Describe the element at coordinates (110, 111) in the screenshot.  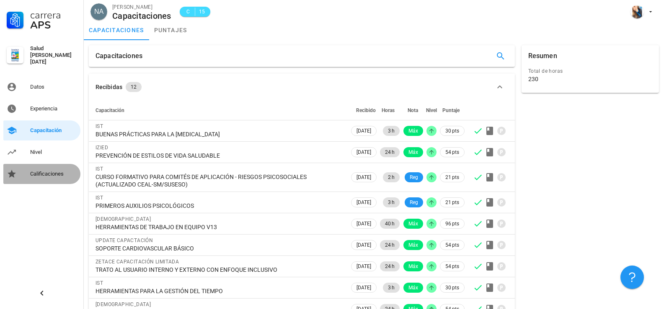
I see `span: Capacitación` at that location.